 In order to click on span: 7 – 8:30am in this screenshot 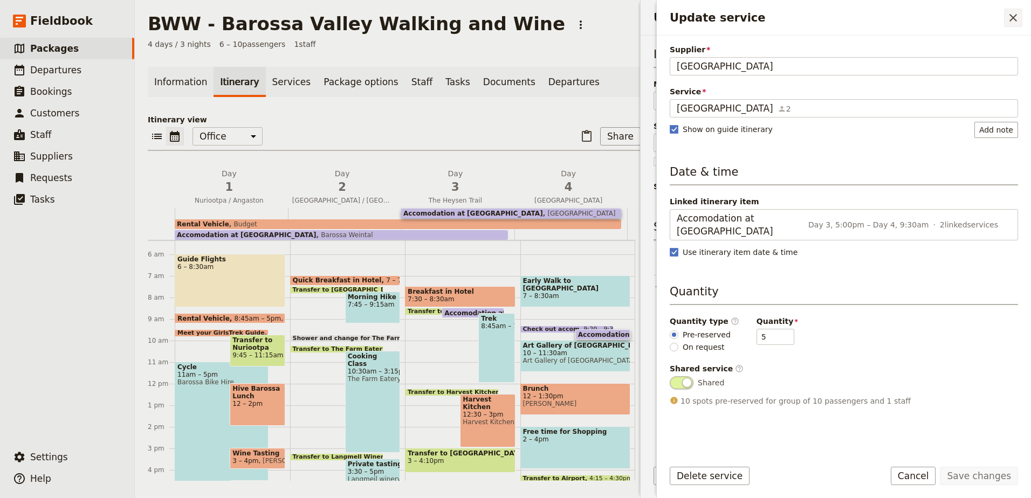, I will do `click(576, 296)`.